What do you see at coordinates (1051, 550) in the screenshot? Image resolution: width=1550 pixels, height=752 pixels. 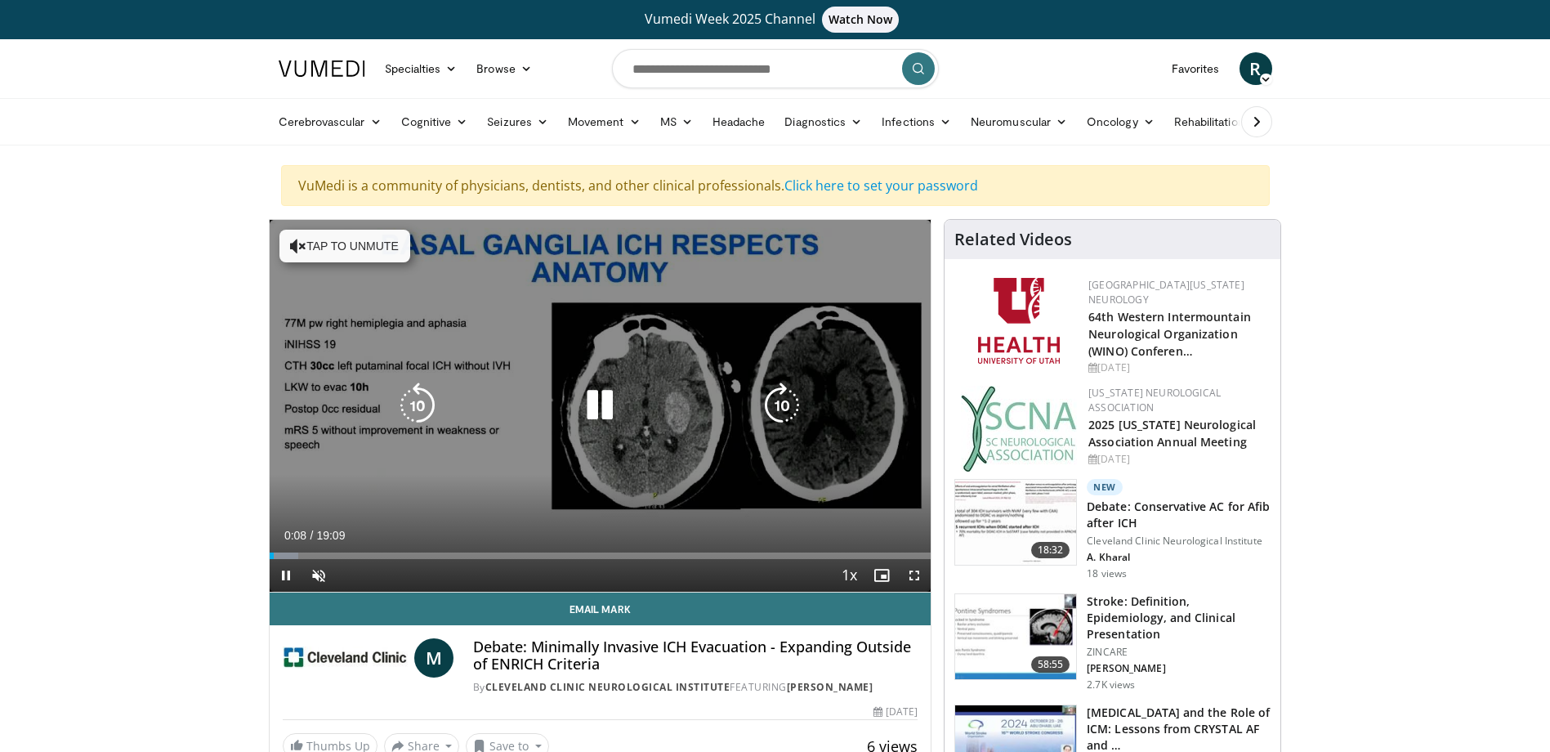 I see `span: 18:32` at bounding box center [1051, 550].